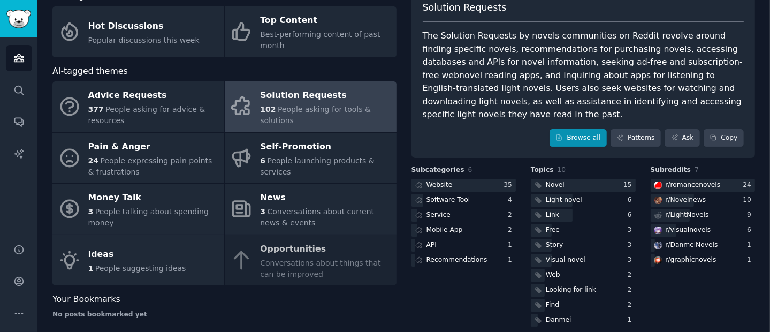  What do you see at coordinates (141, 268) in the screenshot?
I see `span: People suggesting ideas` at bounding box center [141, 268].